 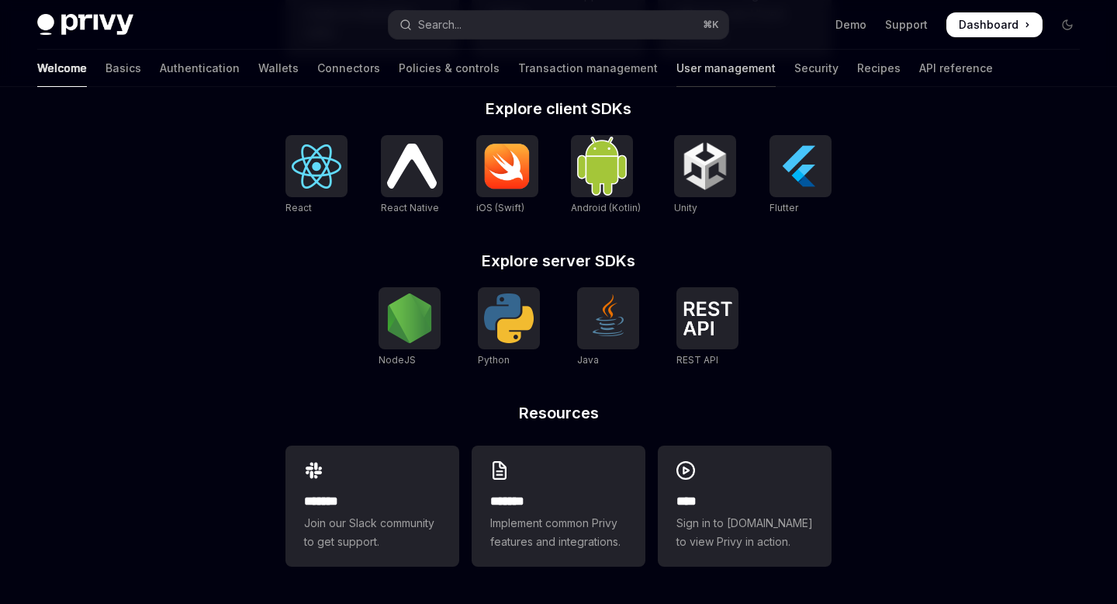 I want to click on button: Toggle dark mode, so click(x=1068, y=25).